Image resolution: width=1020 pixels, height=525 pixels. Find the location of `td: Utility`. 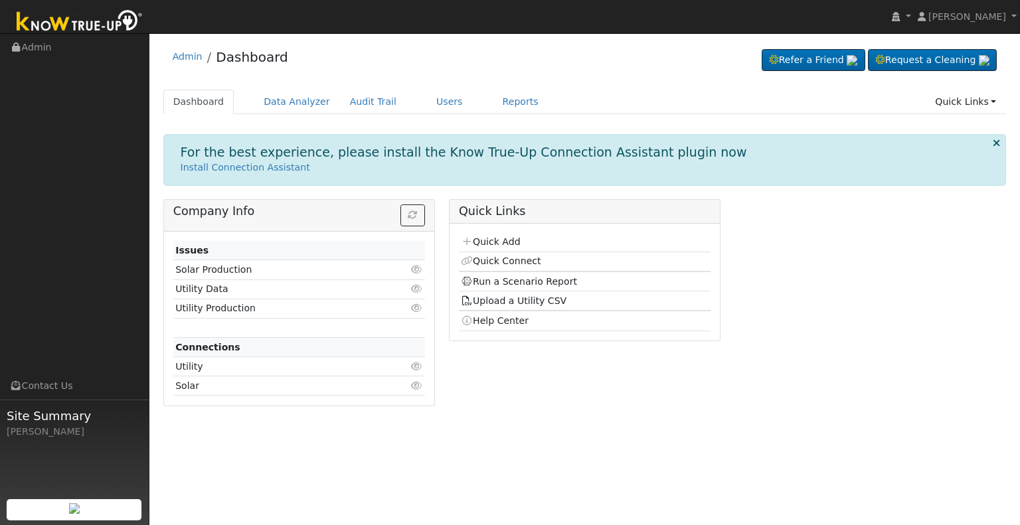

td: Utility is located at coordinates (279, 367).